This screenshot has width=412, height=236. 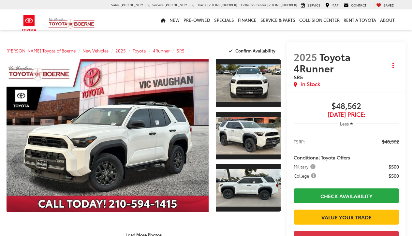 I want to click on img: Toyota, so click(x=29, y=23).